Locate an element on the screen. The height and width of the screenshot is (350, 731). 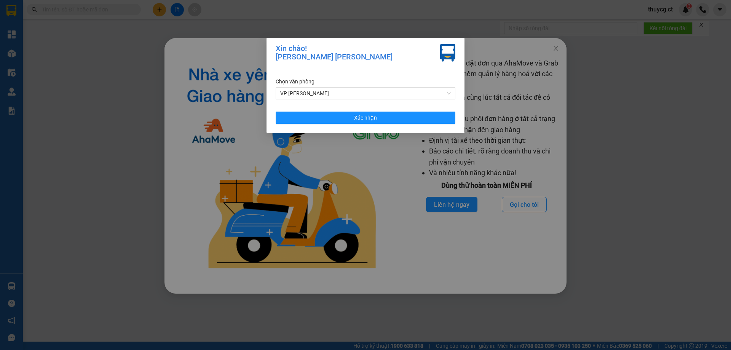
img: vxr-icon is located at coordinates (448, 53).